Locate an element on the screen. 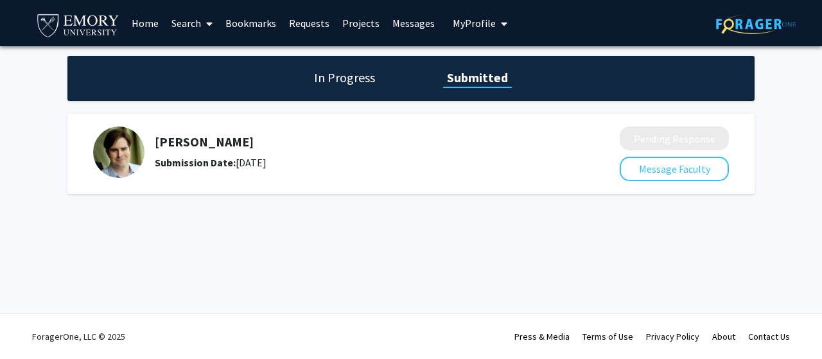 Image resolution: width=822 pixels, height=359 pixels. a: Terms of Use is located at coordinates (608, 337).